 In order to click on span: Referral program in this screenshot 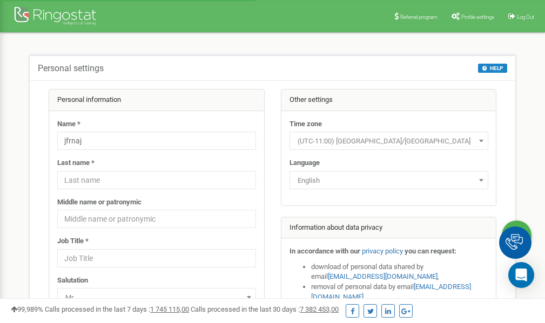, I will do `click(419, 17)`.